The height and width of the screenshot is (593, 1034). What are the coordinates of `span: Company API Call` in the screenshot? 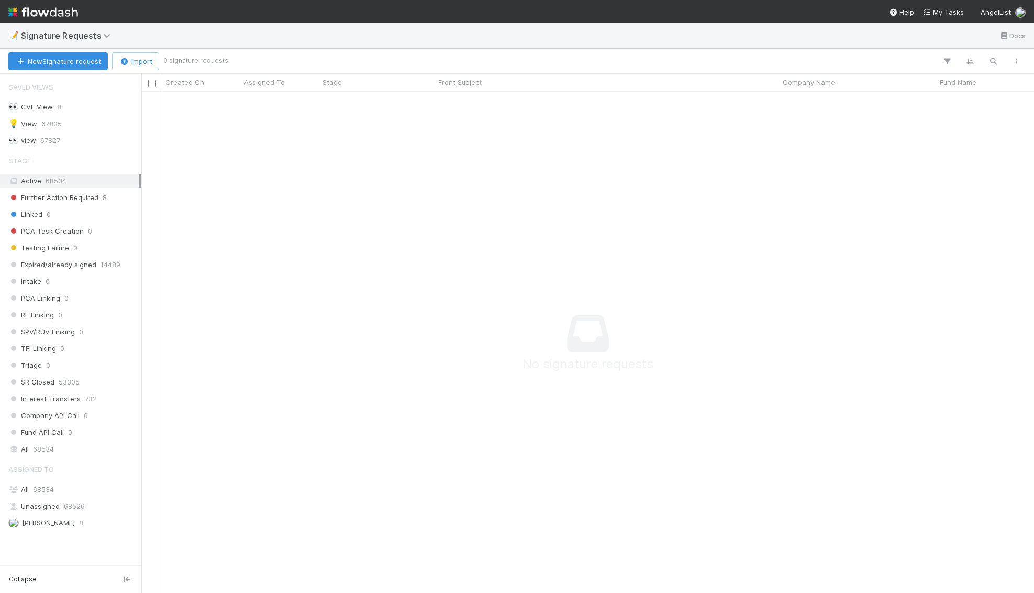 It's located at (44, 415).